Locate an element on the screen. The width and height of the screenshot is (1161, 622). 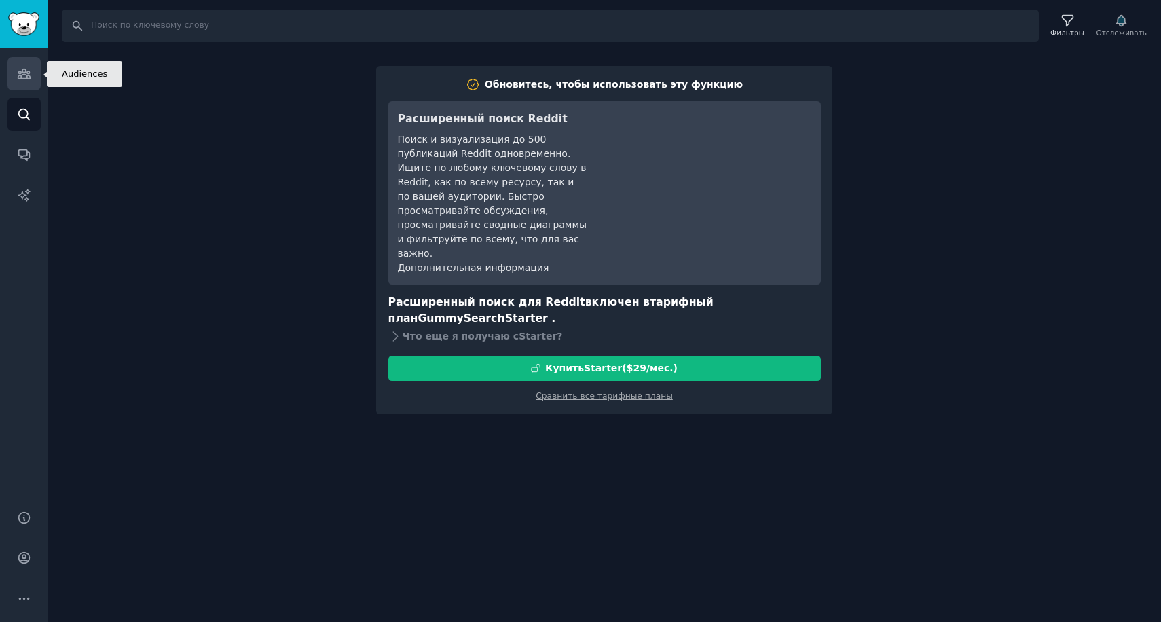
font: Starter . is located at coordinates (530, 318).